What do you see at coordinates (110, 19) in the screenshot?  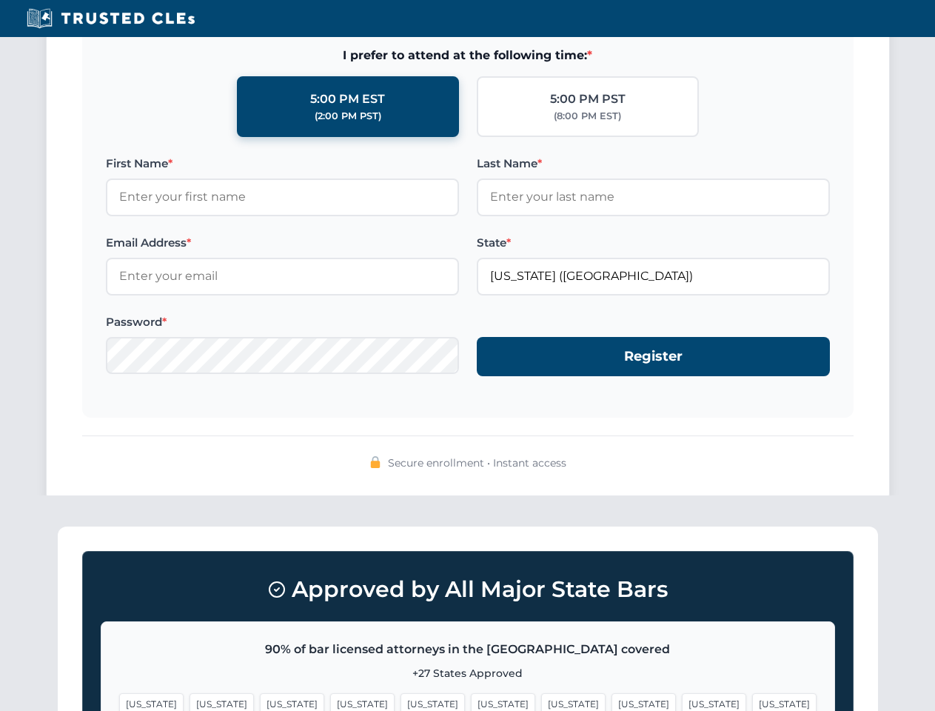 I see `img: Trusted CLEs` at bounding box center [110, 19].